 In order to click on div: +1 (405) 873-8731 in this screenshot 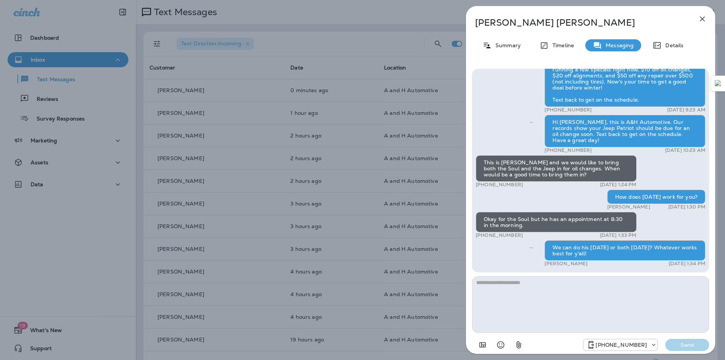, I will do `click(620, 345)`.